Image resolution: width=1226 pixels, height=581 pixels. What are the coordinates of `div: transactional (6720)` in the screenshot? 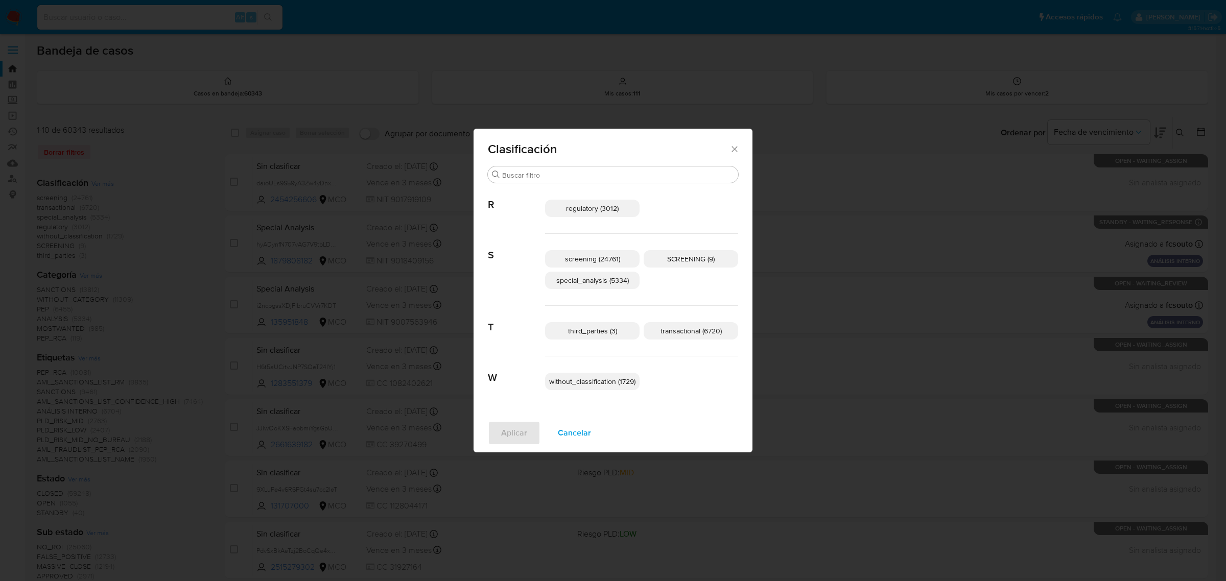 It's located at (691, 331).